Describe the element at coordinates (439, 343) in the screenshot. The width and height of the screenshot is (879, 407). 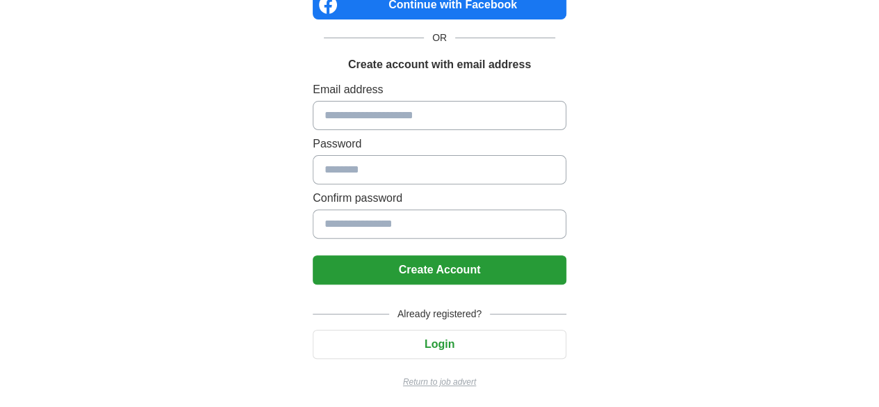
I see `a: Login` at that location.